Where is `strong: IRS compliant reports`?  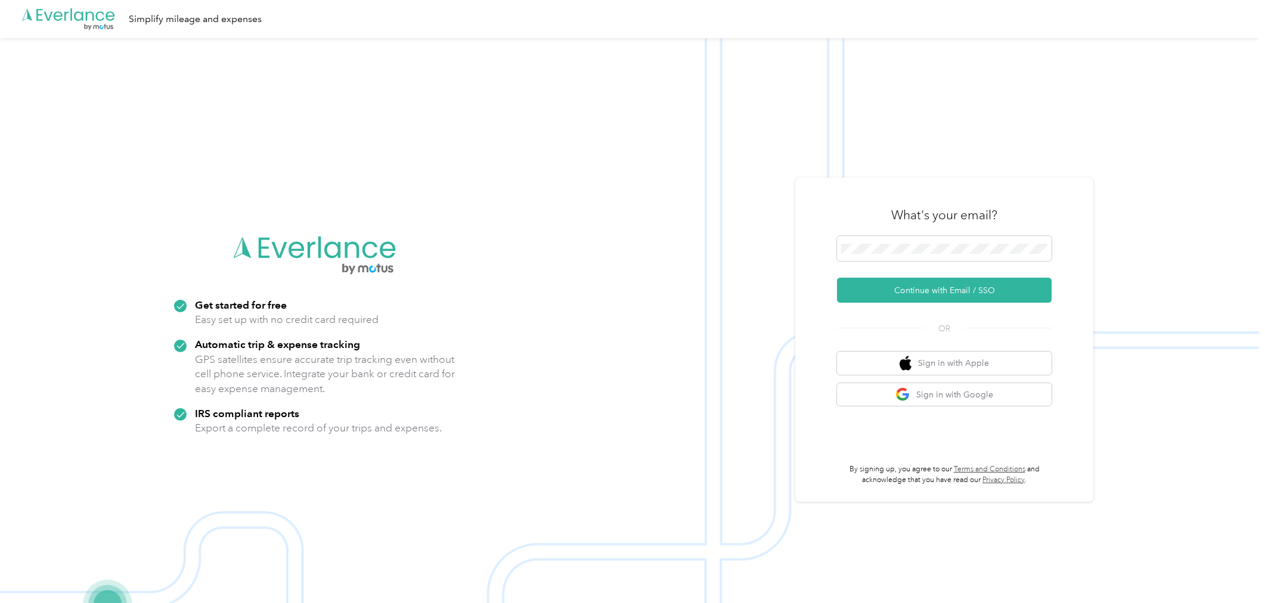 strong: IRS compliant reports is located at coordinates (247, 413).